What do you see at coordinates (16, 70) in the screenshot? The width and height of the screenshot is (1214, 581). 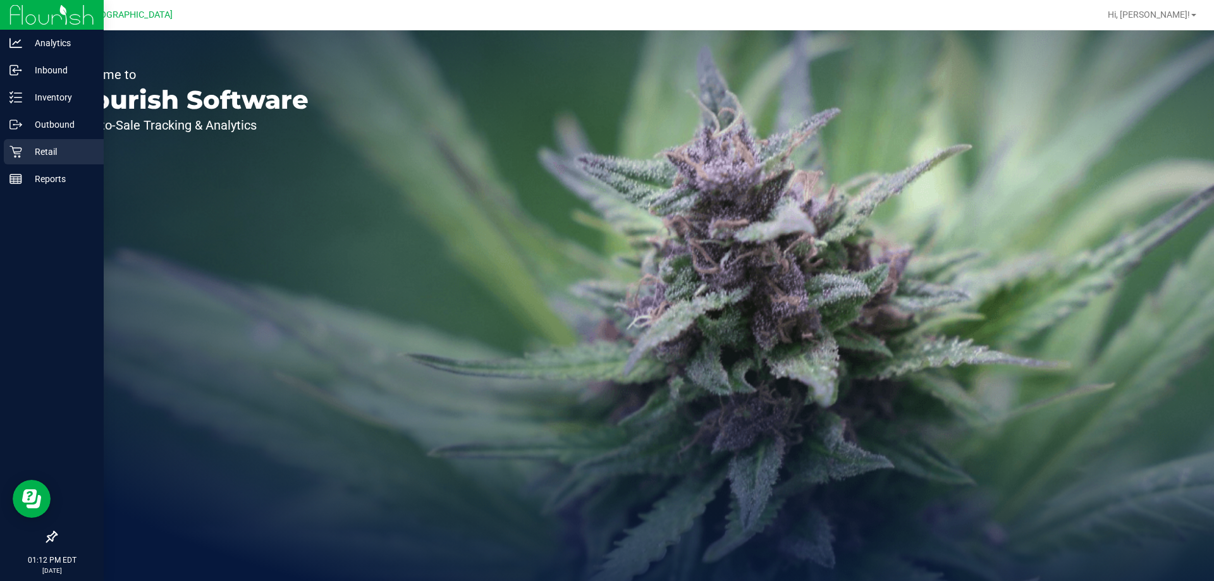 I see `inline-svg: Inbound` at bounding box center [16, 70].